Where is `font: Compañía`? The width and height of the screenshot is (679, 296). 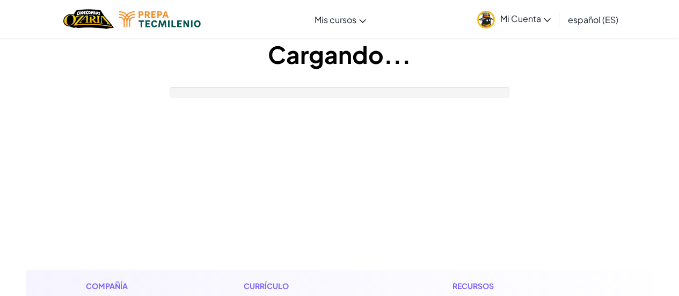 font: Compañía is located at coordinates (107, 285).